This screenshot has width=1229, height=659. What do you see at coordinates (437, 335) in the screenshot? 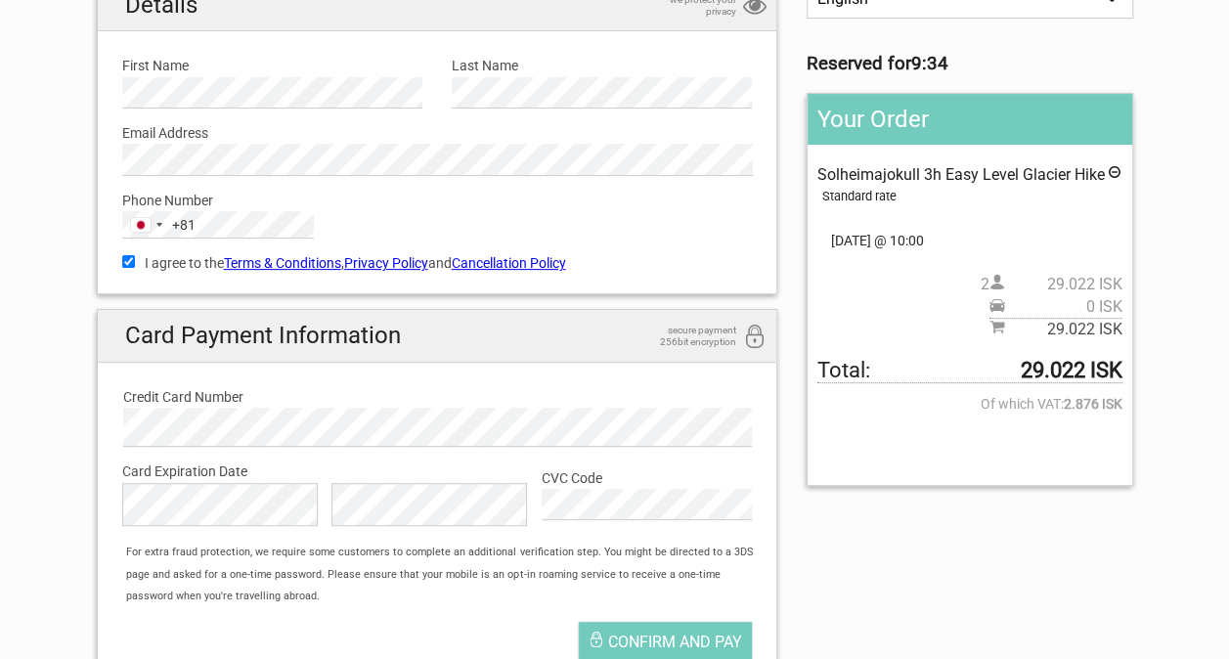
I see `h2: Card Payment Information` at bounding box center [437, 335].